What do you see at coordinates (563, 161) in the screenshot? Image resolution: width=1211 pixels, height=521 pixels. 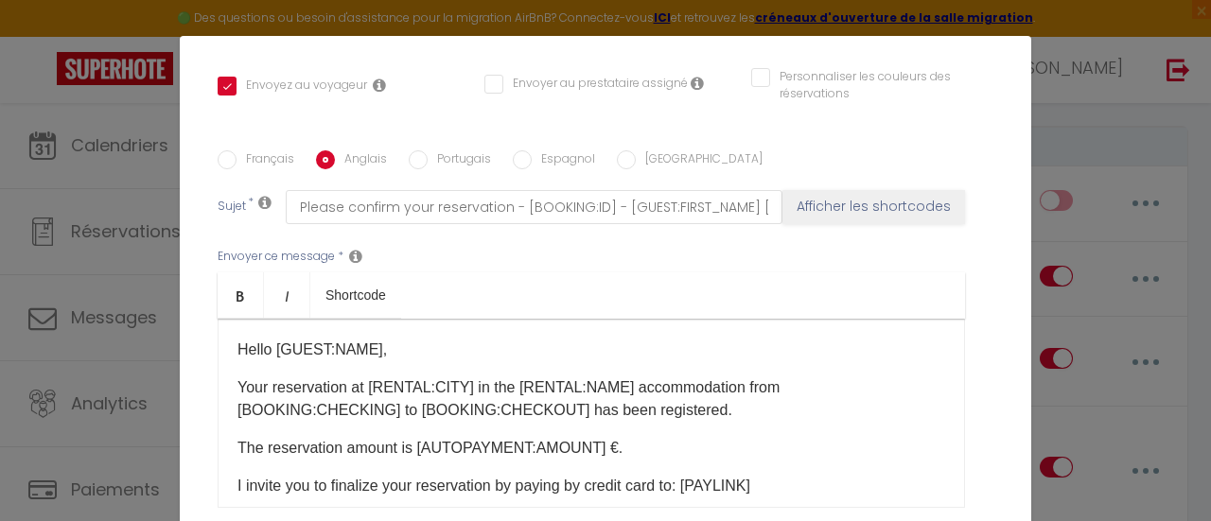 I see `label: Espagnol` at bounding box center [563, 161].